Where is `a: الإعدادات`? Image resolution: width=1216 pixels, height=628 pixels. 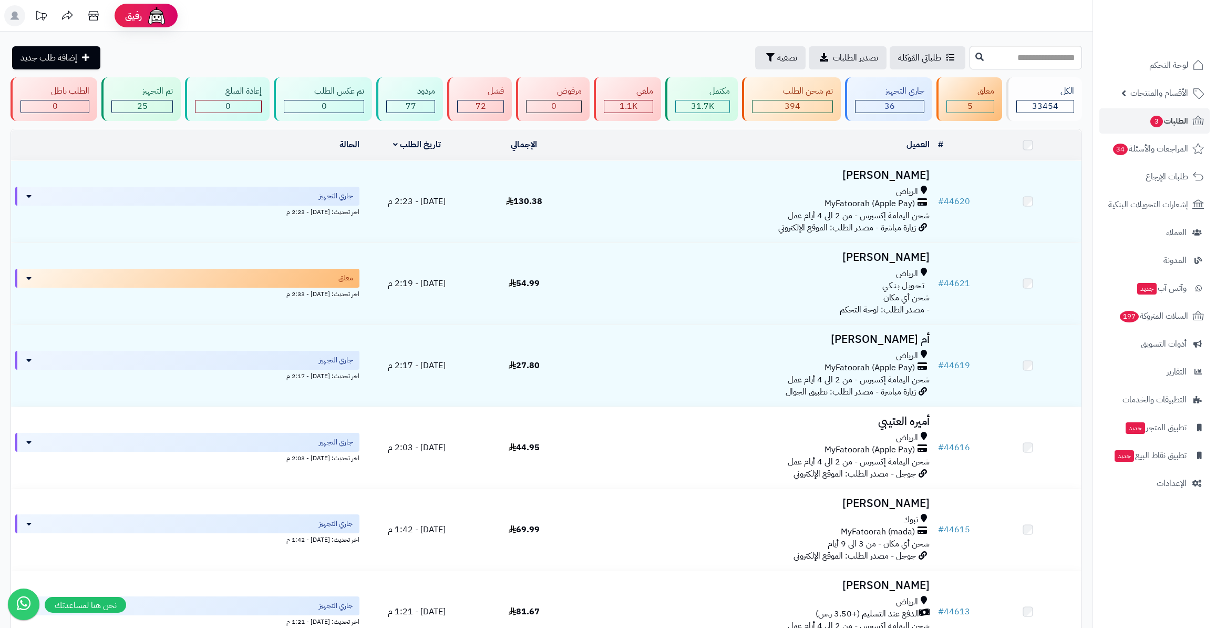 a: الإعدادات is located at coordinates (1155, 483).